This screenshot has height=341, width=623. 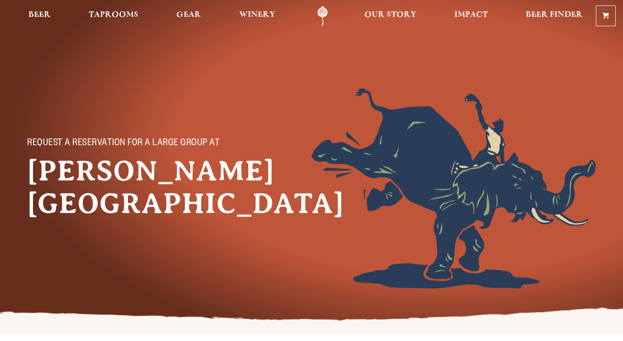 I want to click on a: Winery, so click(x=257, y=16).